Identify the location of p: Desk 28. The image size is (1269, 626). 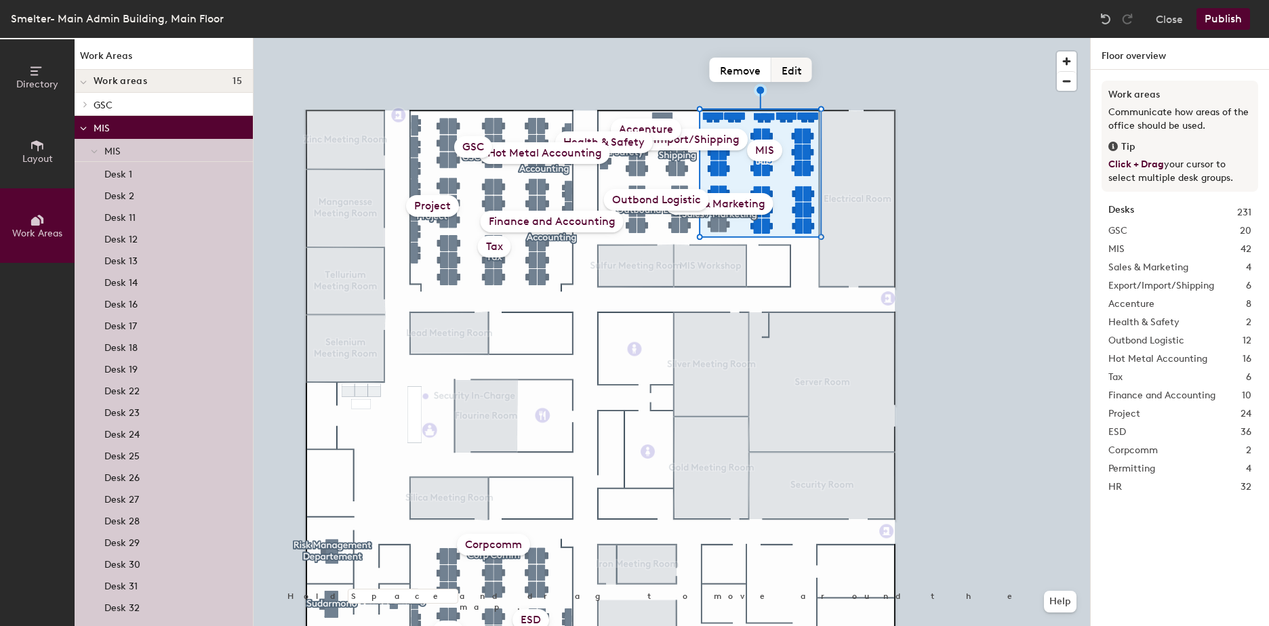
(122, 519).